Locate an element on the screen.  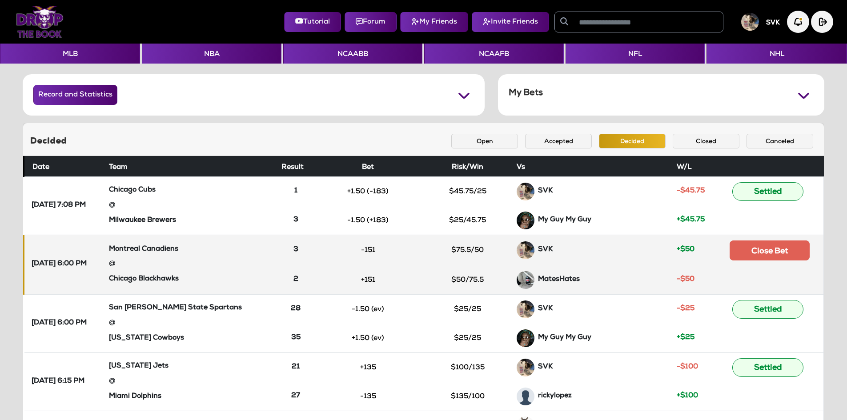
strong: +$45.75 is located at coordinates (690, 220).